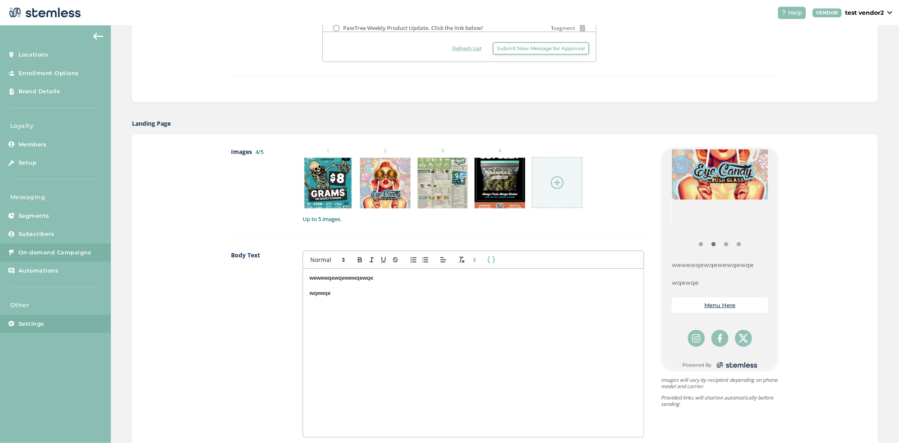  Describe the element at coordinates (720, 305) in the screenshot. I see `a: Menu Here` at that location.